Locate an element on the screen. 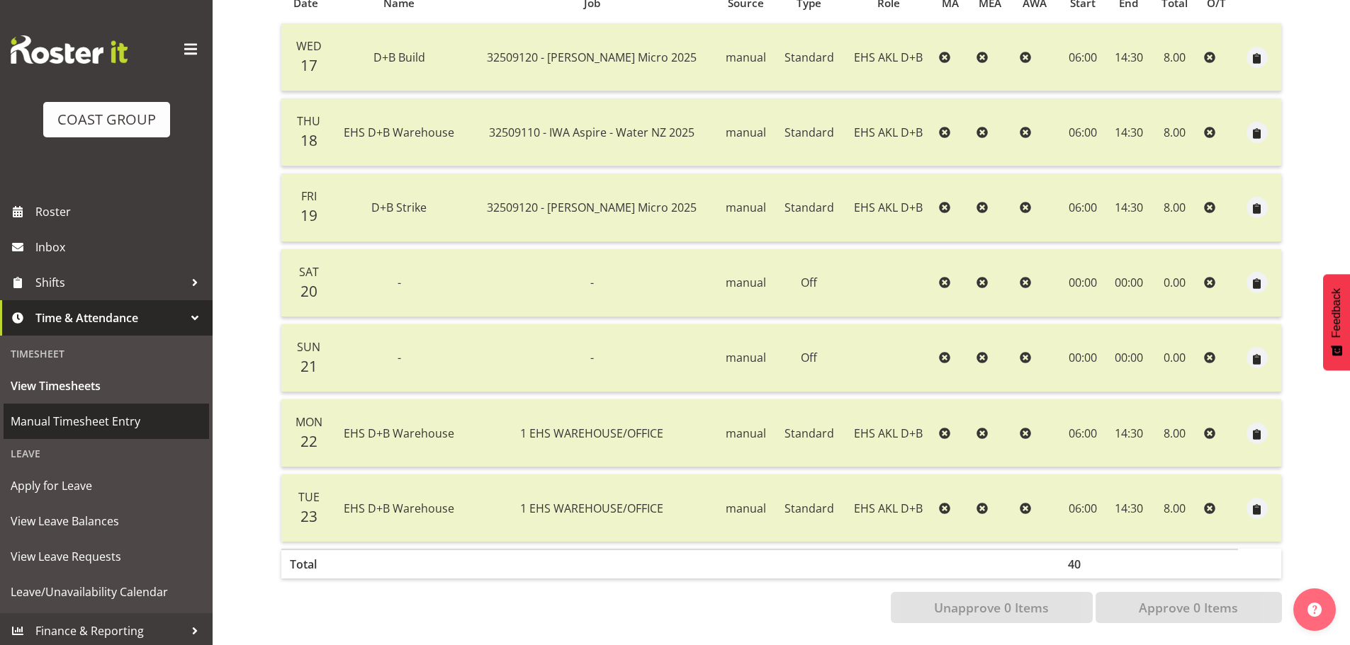 The width and height of the screenshot is (1350, 645). span: Apply for Leave is located at coordinates (106, 486).